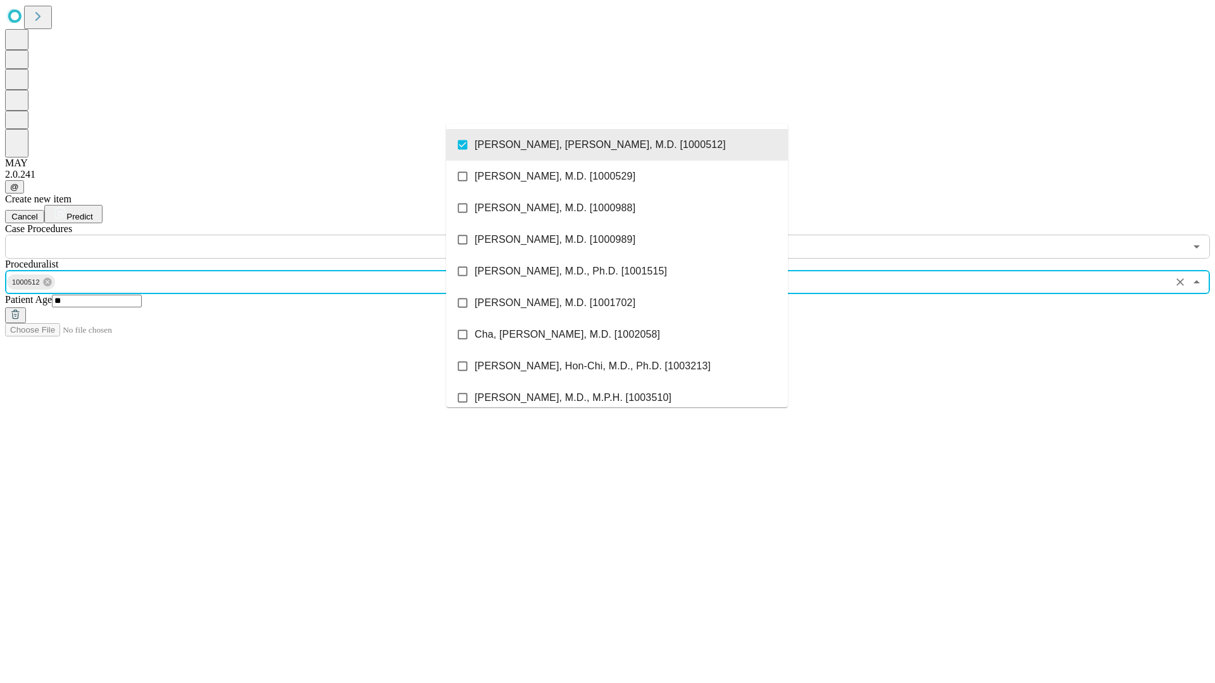 The height and width of the screenshot is (683, 1215). What do you see at coordinates (31, 282) in the screenshot?
I see `div: 1000512` at bounding box center [31, 282].